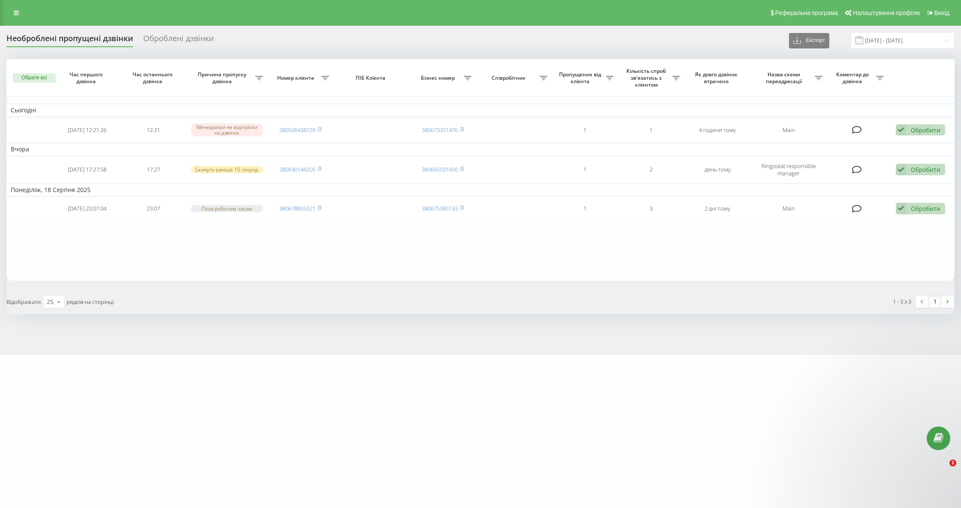 The image size is (961, 508). Describe the element at coordinates (69, 40) in the screenshot. I see `div: Необроблені пропущені дзвінки` at that location.